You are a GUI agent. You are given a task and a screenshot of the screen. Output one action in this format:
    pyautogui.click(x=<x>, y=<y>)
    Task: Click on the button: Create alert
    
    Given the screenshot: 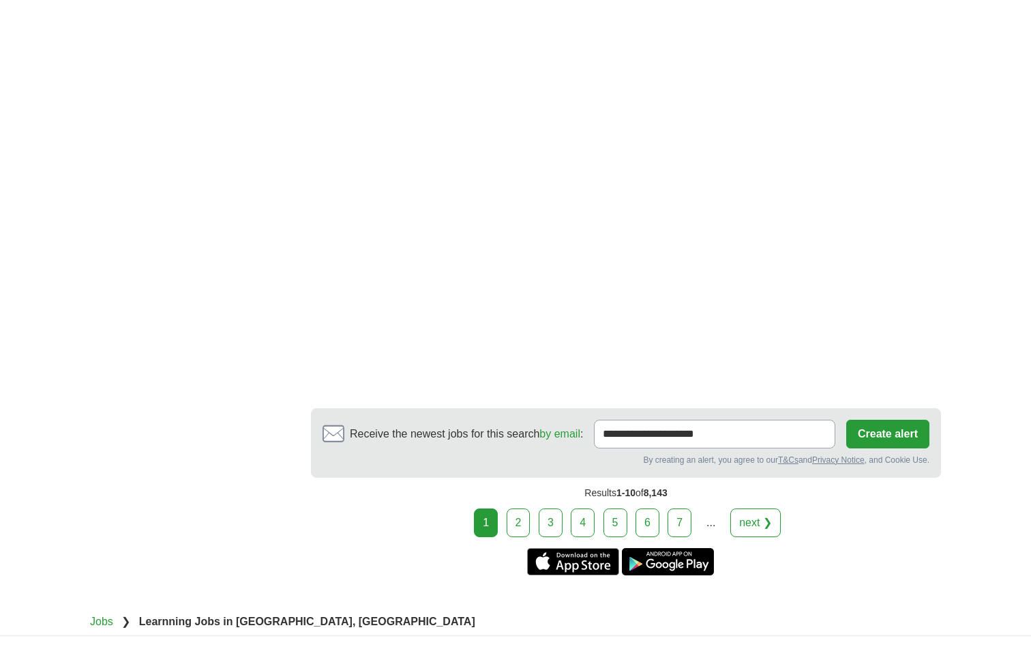 What is the action you would take?
    pyautogui.click(x=888, y=434)
    